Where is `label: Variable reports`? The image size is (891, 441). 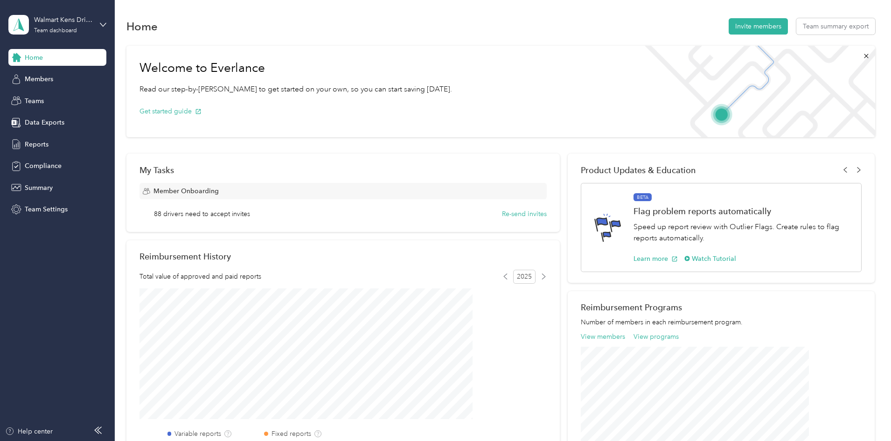
label: Variable reports is located at coordinates (198, 434).